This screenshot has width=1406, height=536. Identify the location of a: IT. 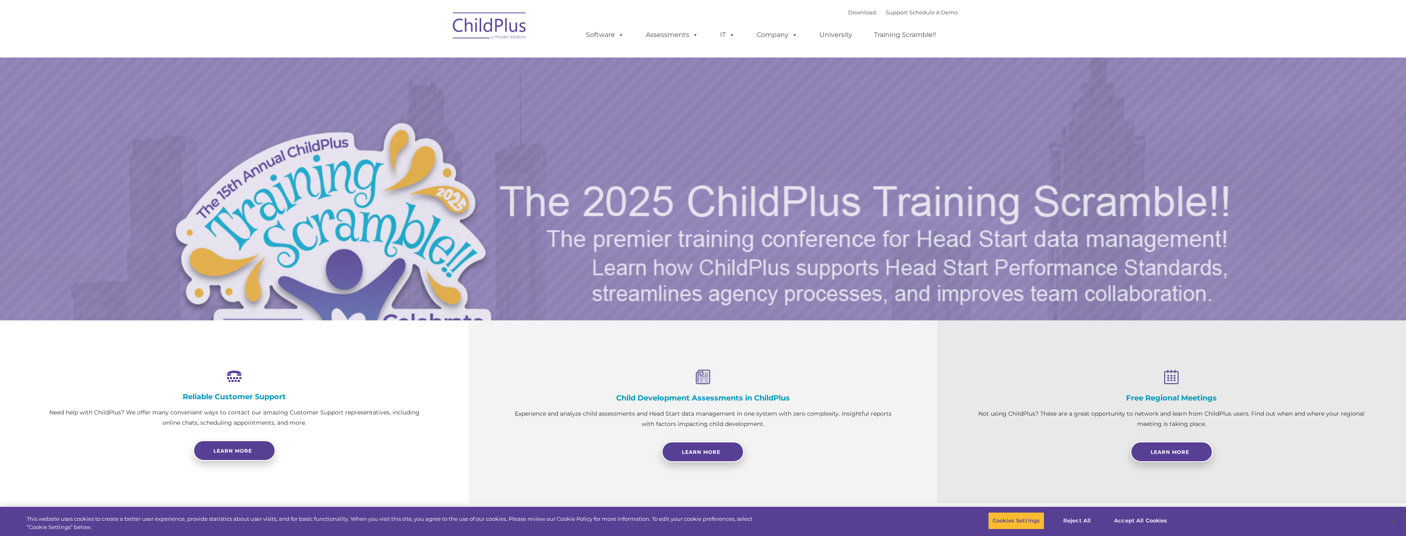
(727, 35).